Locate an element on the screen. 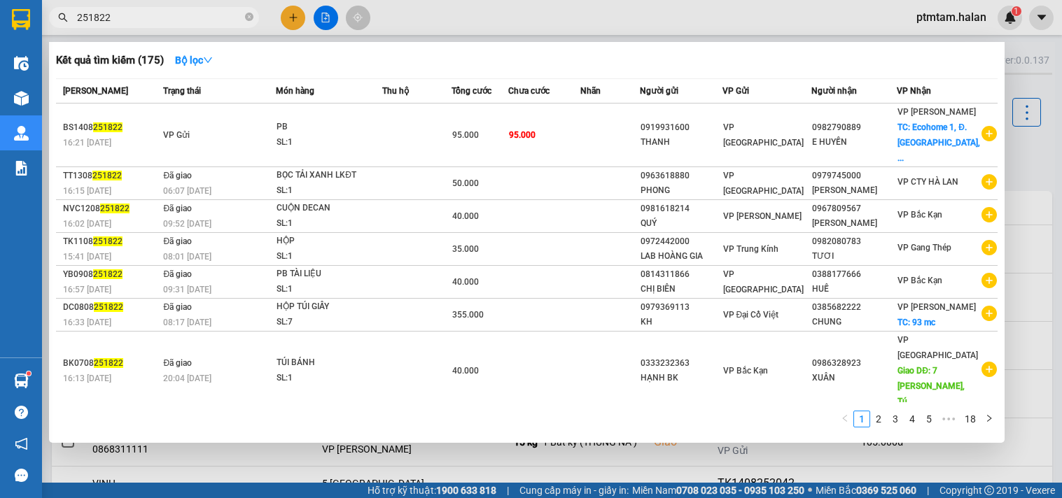  span: notification is located at coordinates (21, 444).